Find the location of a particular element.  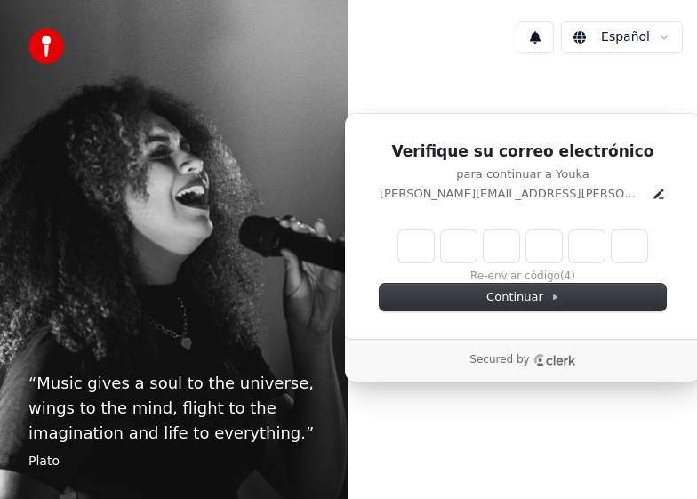

input: Enter verification code is located at coordinates (523, 246).